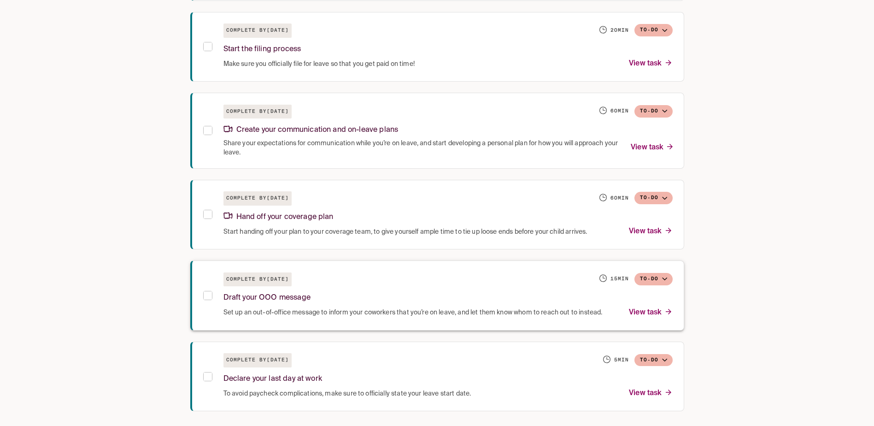 The height and width of the screenshot is (426, 874). I want to click on p: Create your communication and on-leave plans, so click(311, 130).